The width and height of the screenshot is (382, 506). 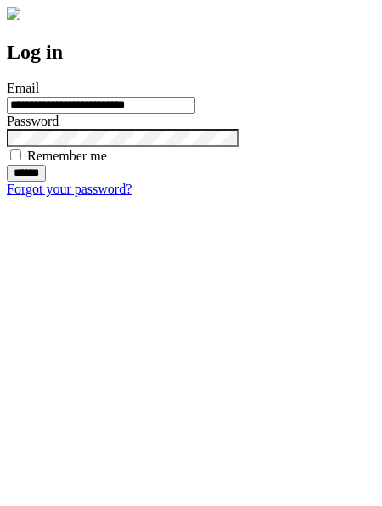 What do you see at coordinates (67, 155) in the screenshot?
I see `label: Remember me` at bounding box center [67, 155].